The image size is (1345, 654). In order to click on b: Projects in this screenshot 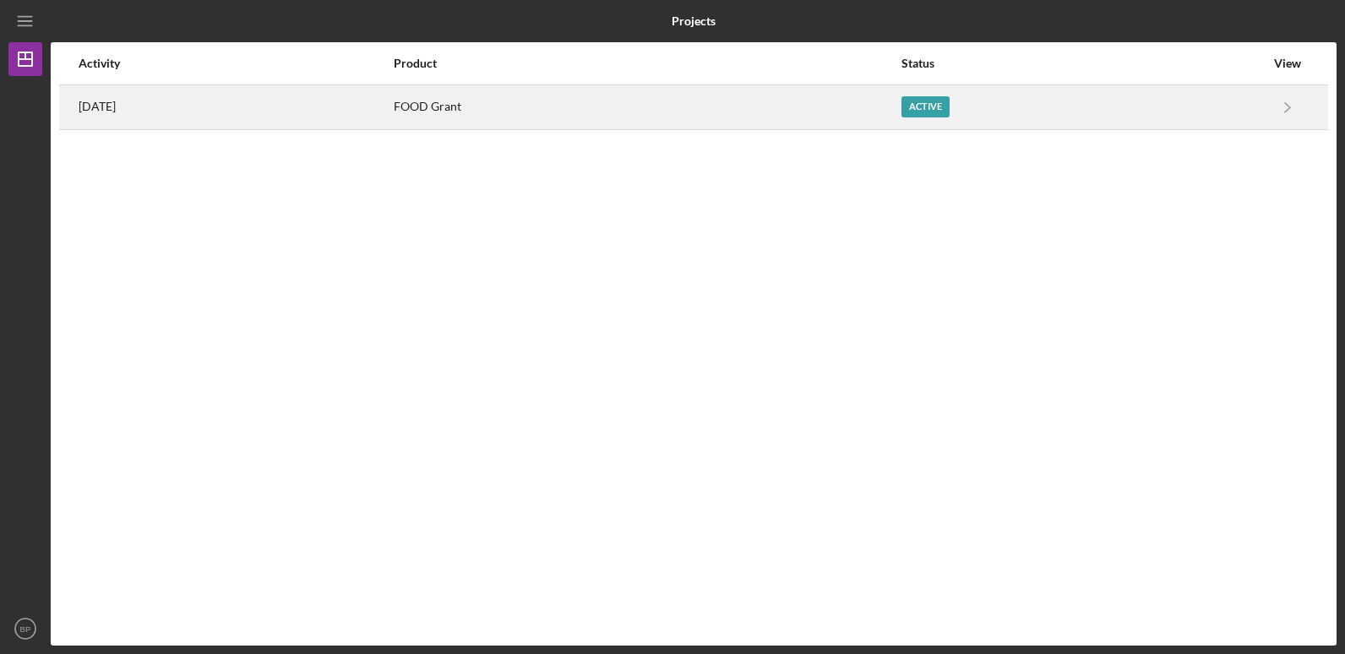, I will do `click(694, 21)`.